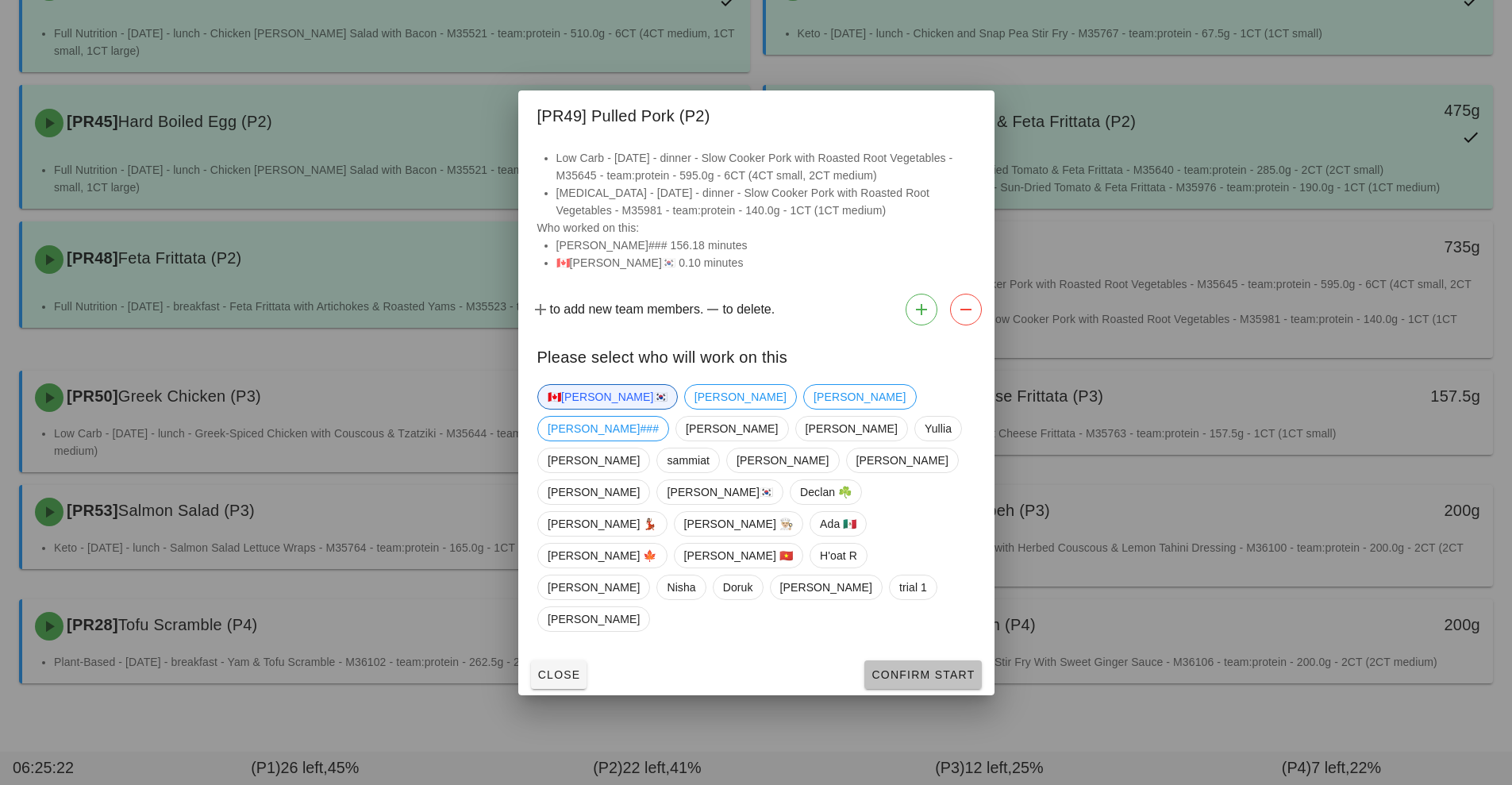  I want to click on span: Close, so click(559, 674).